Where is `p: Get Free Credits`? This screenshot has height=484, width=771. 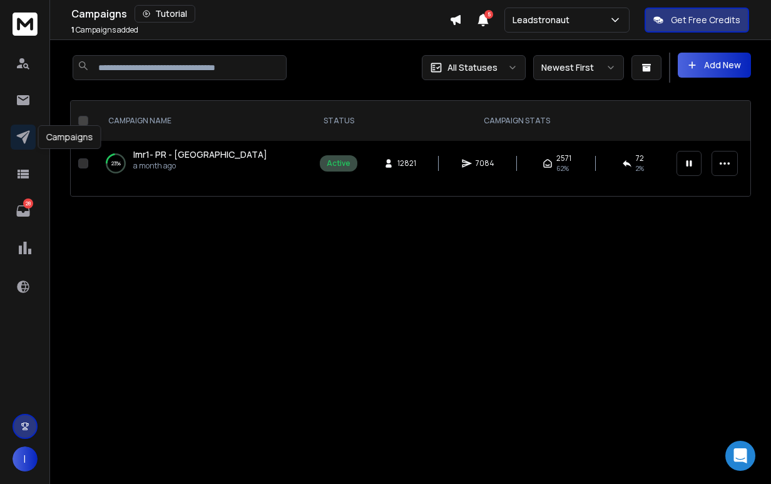
p: Get Free Credits is located at coordinates (705, 20).